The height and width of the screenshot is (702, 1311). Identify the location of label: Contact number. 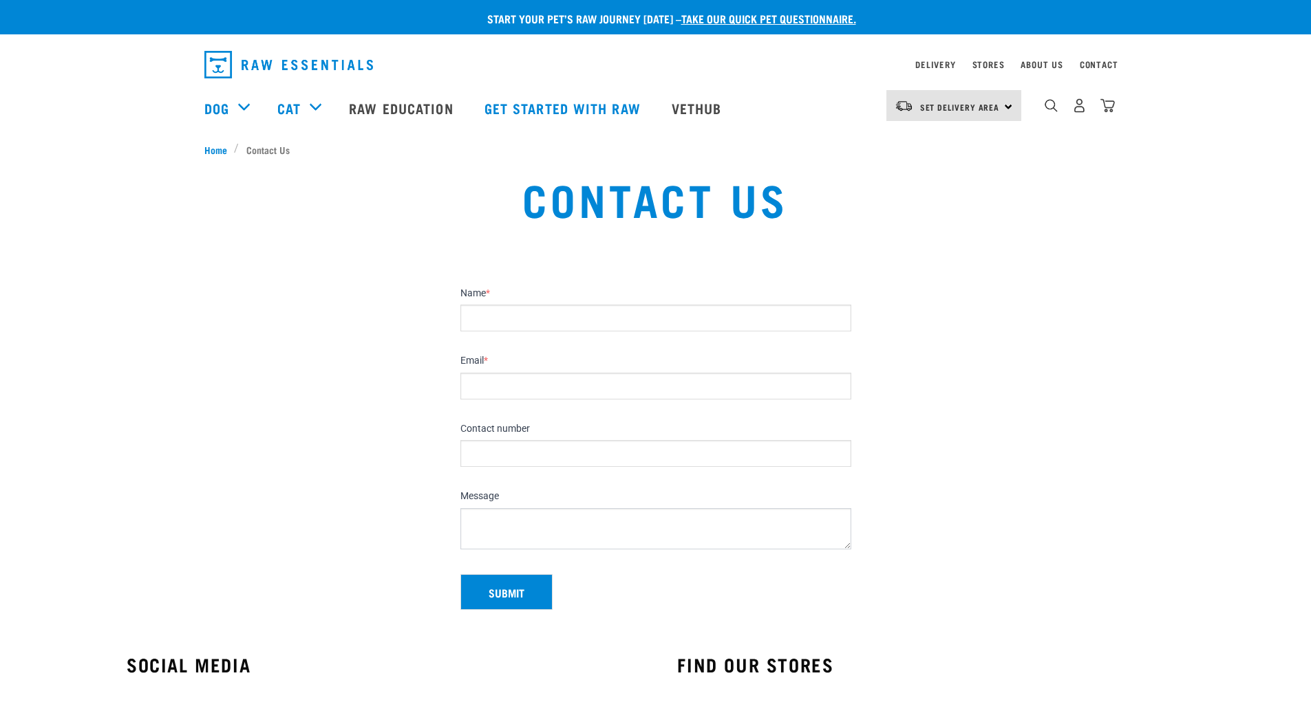
(656, 429).